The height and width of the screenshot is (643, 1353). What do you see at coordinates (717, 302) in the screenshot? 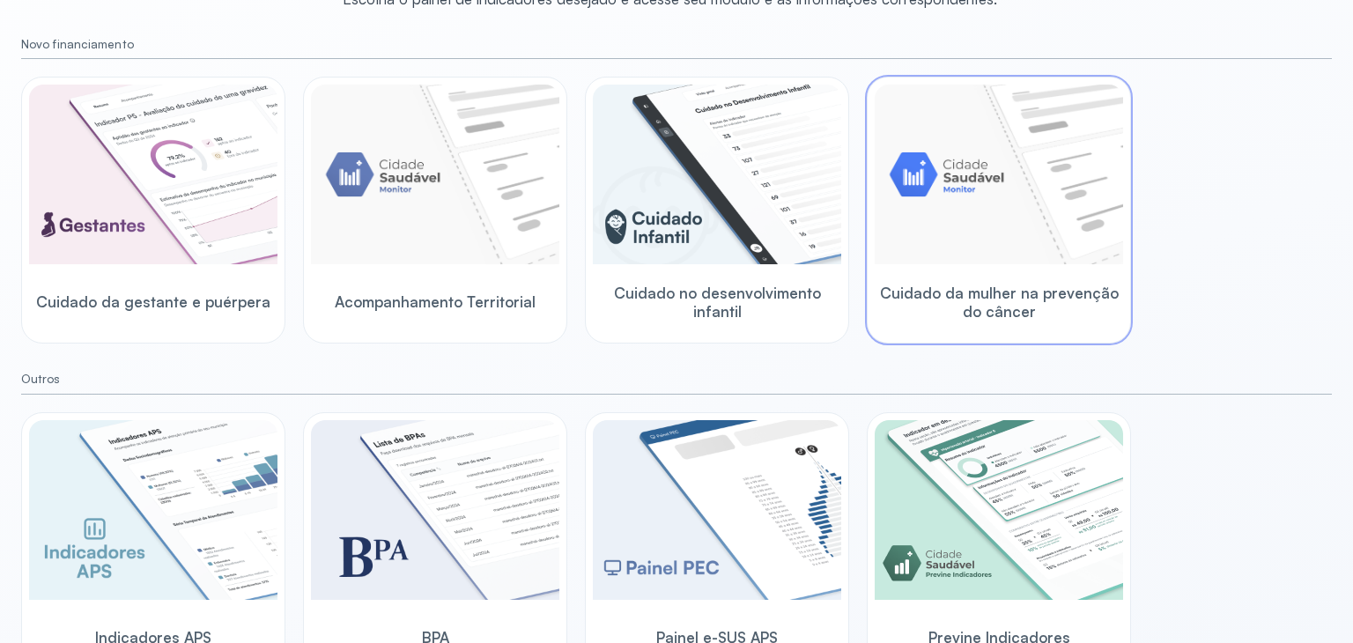
I see `span: Cuidado no desenvolvimento infantil` at bounding box center [717, 302].